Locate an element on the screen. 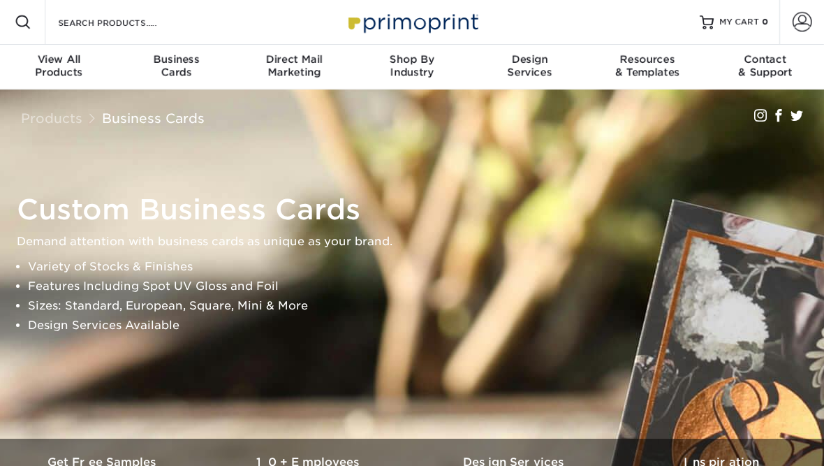  span: MY CART is located at coordinates (739, 22).